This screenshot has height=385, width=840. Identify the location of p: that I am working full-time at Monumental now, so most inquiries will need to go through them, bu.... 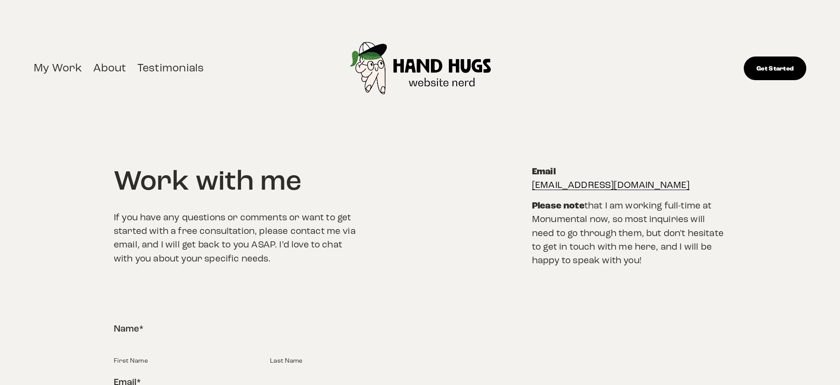
(629, 233).